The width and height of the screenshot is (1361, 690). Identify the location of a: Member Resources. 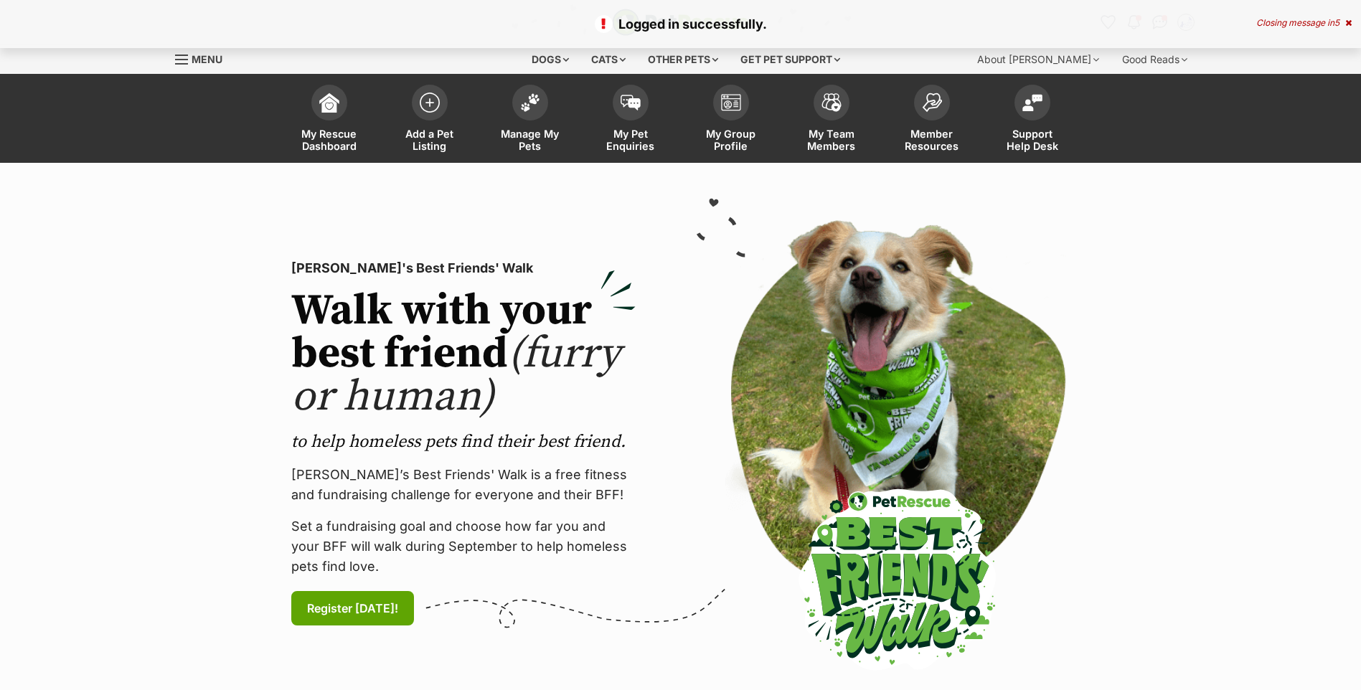
(932, 120).